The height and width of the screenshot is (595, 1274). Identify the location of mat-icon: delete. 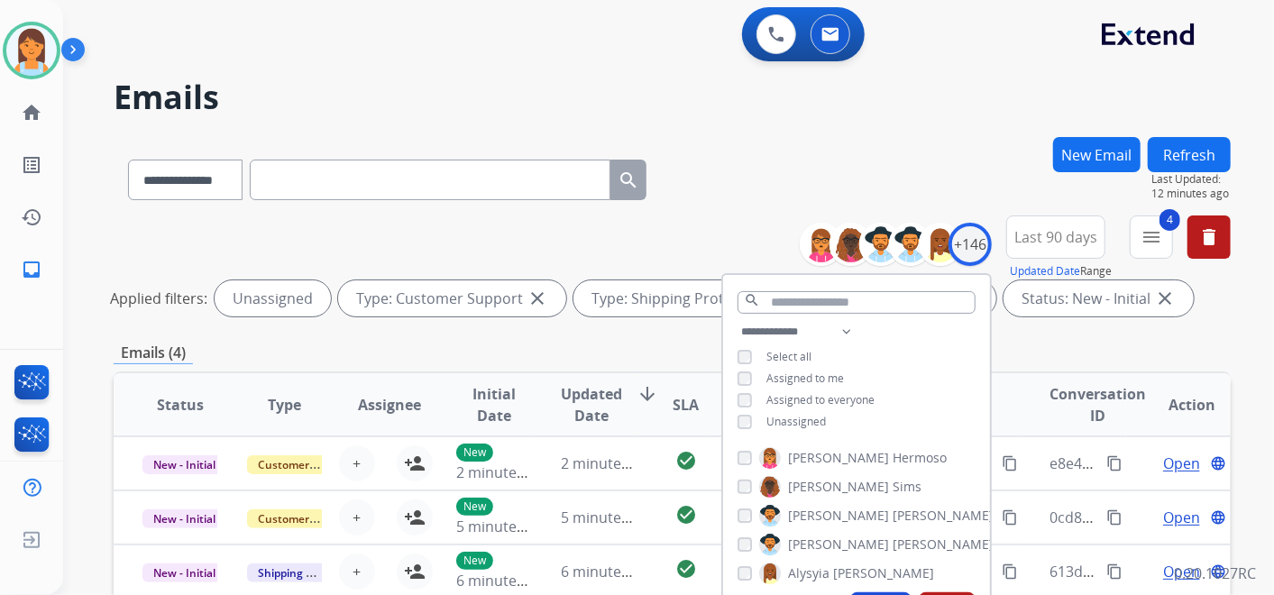
(1209, 237).